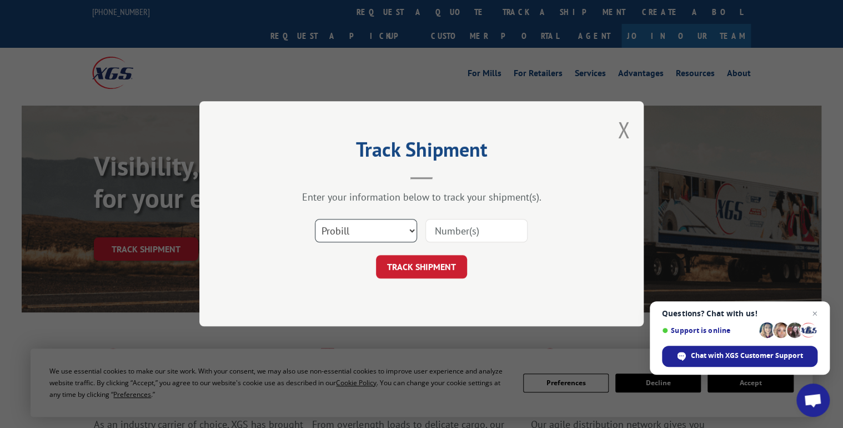 The image size is (843, 428). Describe the element at coordinates (740, 356) in the screenshot. I see `div: Chat with XGS Customer Support` at that location.